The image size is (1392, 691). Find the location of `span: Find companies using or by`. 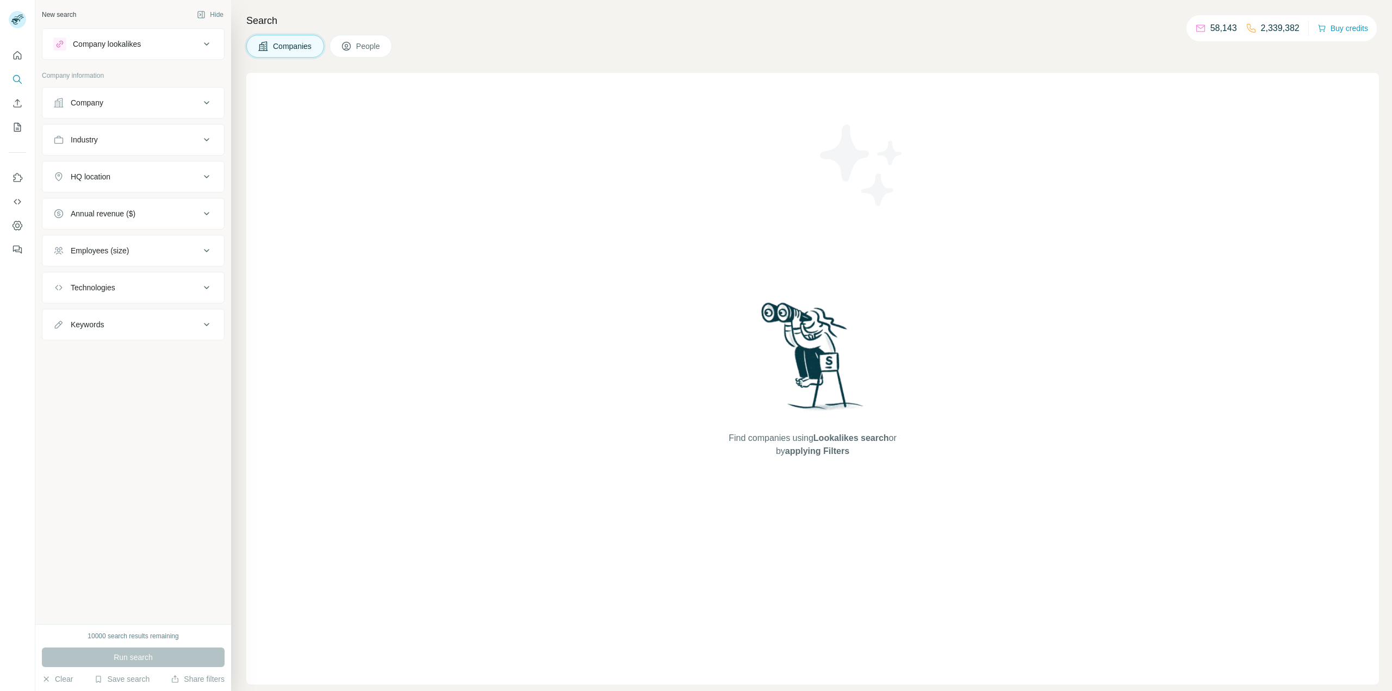

span: Find companies using or by is located at coordinates (813, 445).